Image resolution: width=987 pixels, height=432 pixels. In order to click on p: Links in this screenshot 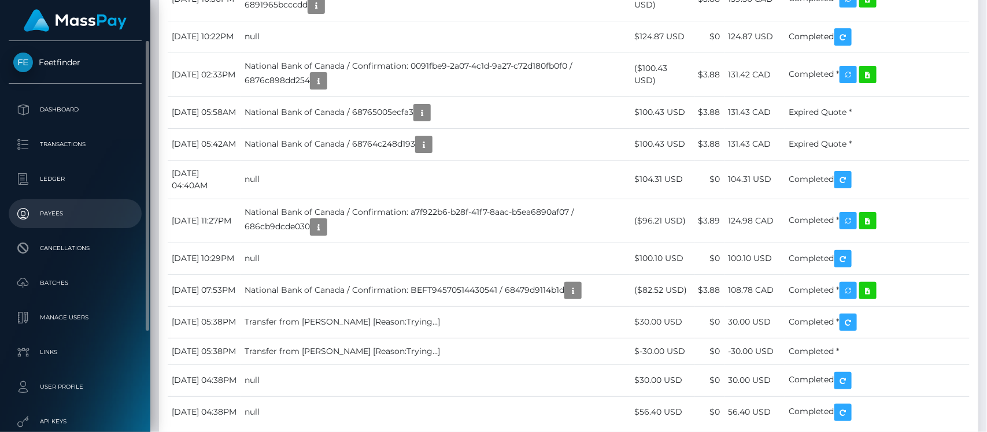, I will do `click(75, 353)`.